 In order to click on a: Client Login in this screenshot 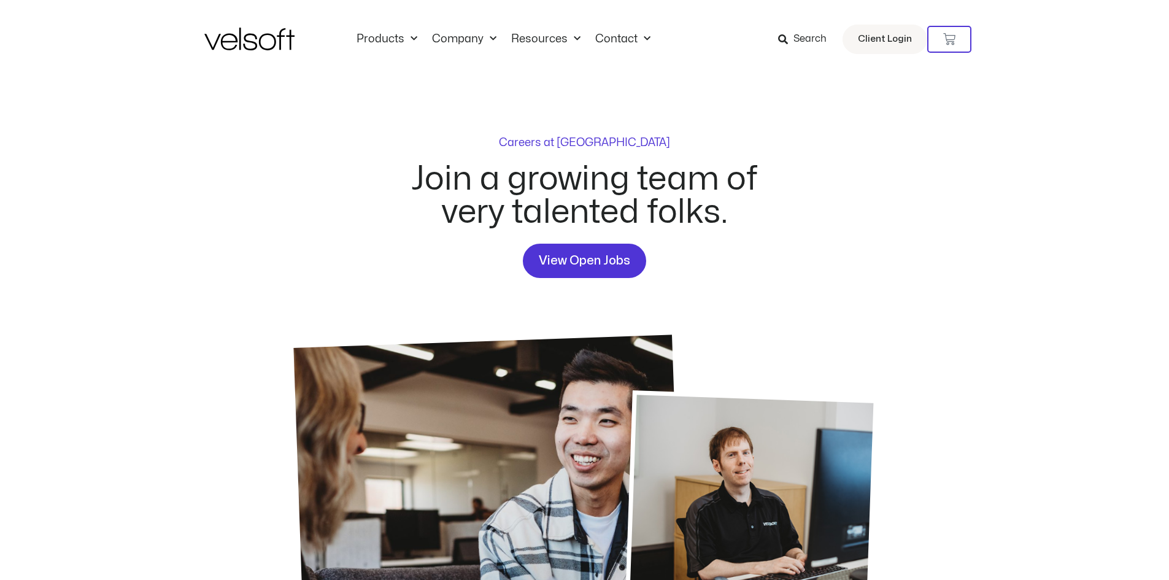, I will do `click(885, 39)`.